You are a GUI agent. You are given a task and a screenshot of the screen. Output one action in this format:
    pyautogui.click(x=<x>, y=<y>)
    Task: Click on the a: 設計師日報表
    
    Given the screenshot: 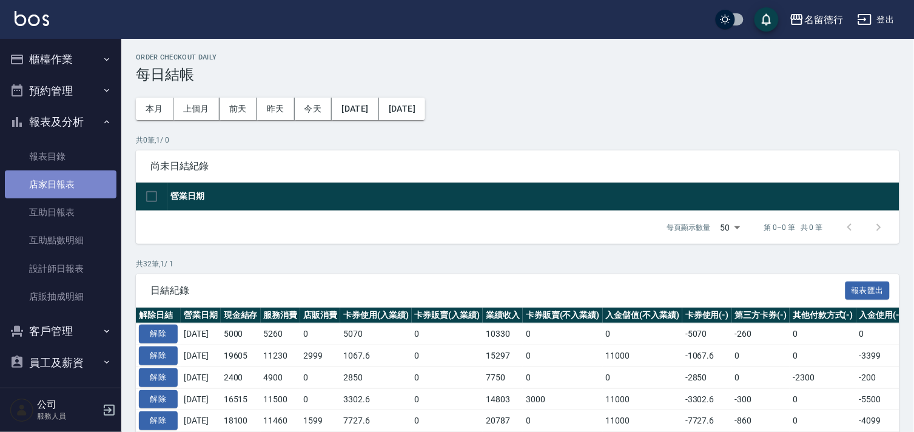 What is the action you would take?
    pyautogui.click(x=61, y=269)
    